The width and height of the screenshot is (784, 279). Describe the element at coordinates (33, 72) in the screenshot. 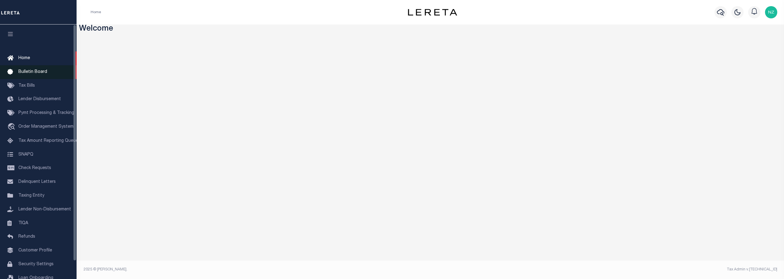

I see `span: Bulletin Board` at that location.